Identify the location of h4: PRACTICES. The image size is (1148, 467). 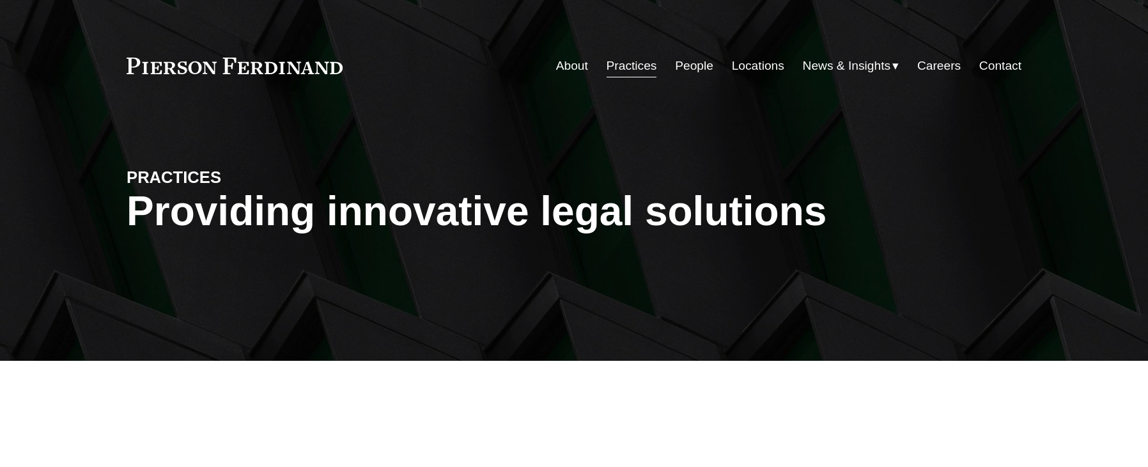
(238, 177).